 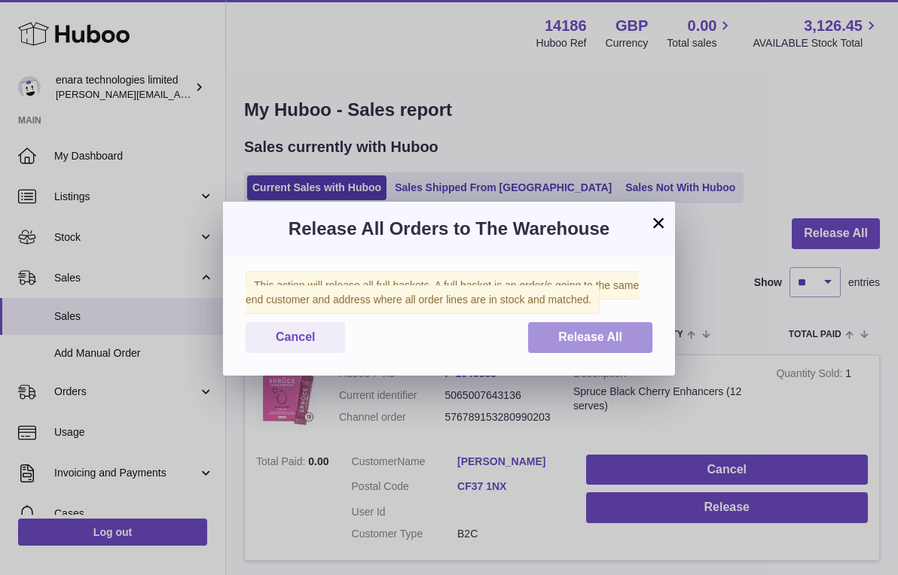 I want to click on button: Release All, so click(x=590, y=337).